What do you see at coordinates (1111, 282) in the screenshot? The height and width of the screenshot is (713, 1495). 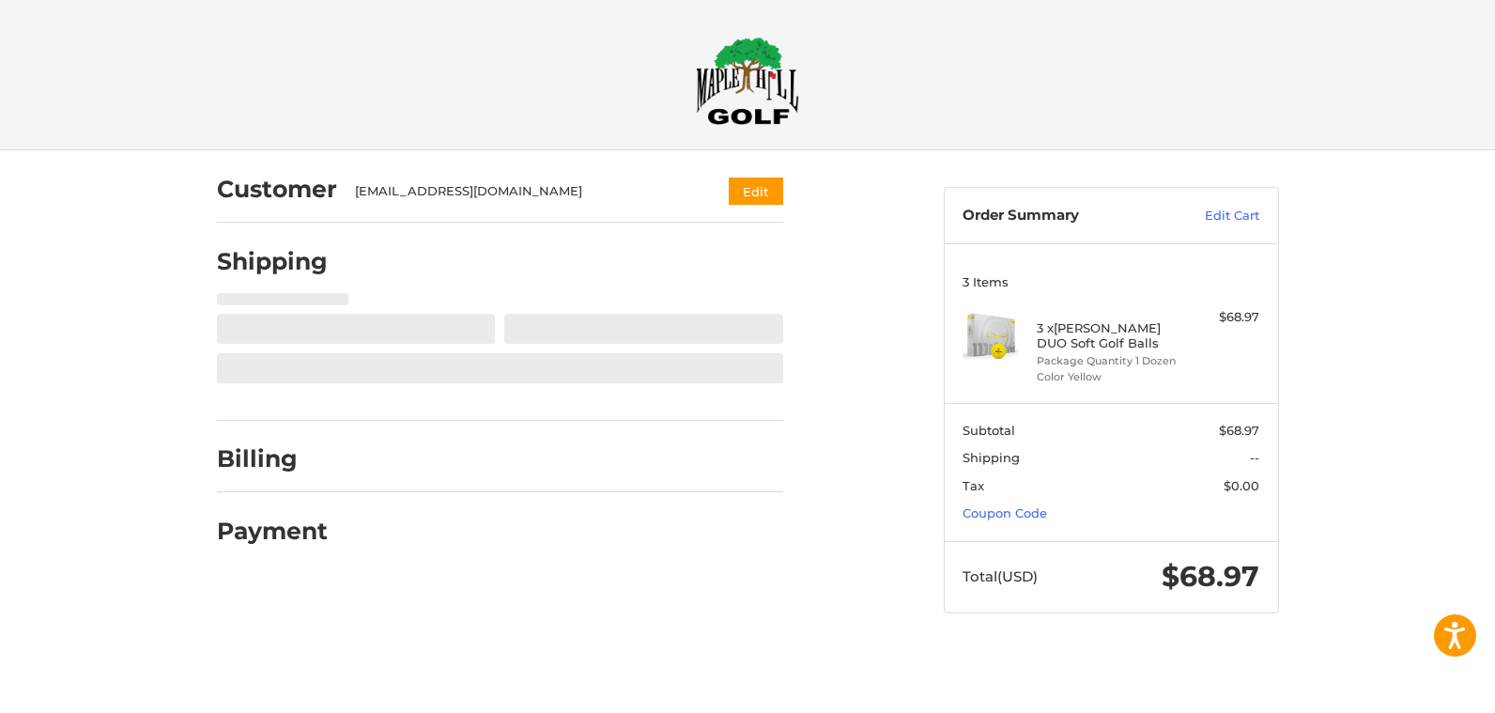 I see `h3: 3 Items` at bounding box center [1111, 282].